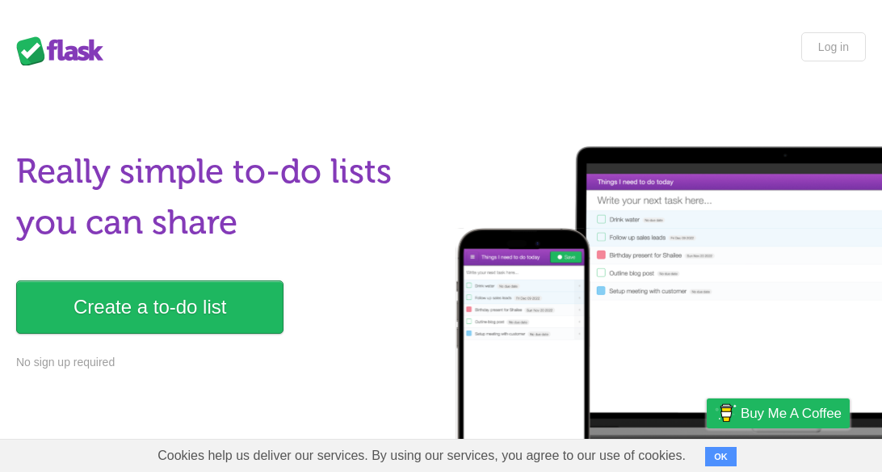 This screenshot has width=882, height=472. Describe the element at coordinates (721, 456) in the screenshot. I see `button: OK` at that location.